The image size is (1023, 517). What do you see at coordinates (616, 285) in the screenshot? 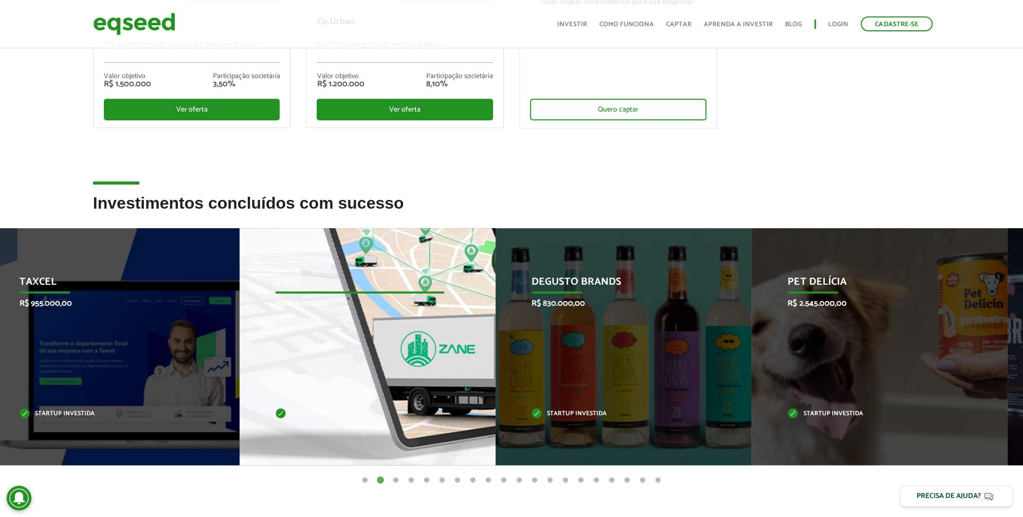
I see `p: Degusto Brands` at bounding box center [616, 285].